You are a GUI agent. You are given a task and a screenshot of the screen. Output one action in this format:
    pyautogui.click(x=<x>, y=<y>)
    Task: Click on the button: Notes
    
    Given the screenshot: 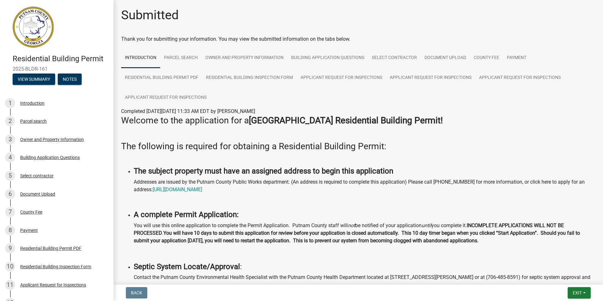 What is the action you would take?
    pyautogui.click(x=70, y=79)
    